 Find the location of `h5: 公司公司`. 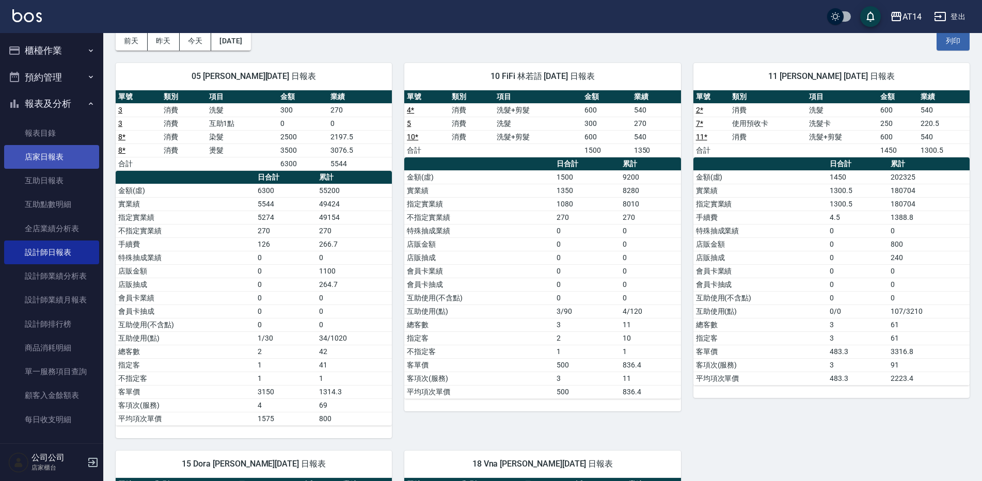

h5: 公司公司 is located at coordinates (58, 458).